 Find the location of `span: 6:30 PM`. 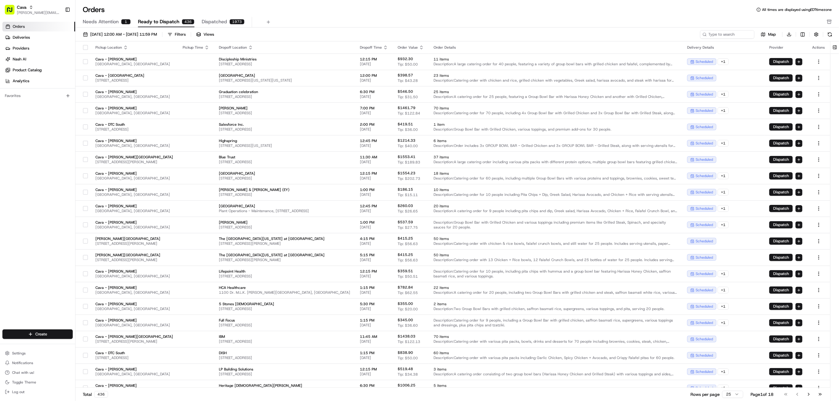

span: 6:30 PM is located at coordinates (374, 92).